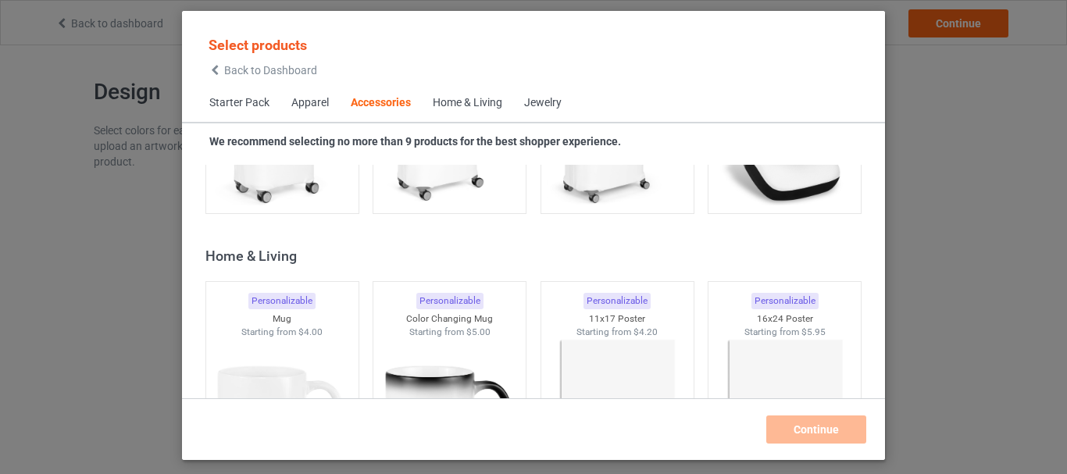  What do you see at coordinates (270, 70) in the screenshot?
I see `span: Back to Dashboard` at bounding box center [270, 70].